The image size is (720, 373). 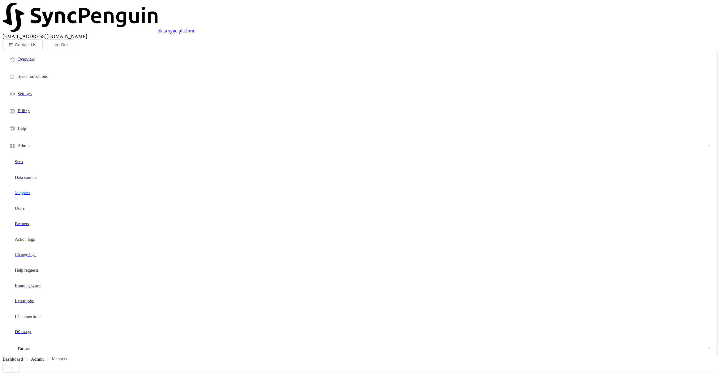 I want to click on span: Help, so click(x=22, y=128).